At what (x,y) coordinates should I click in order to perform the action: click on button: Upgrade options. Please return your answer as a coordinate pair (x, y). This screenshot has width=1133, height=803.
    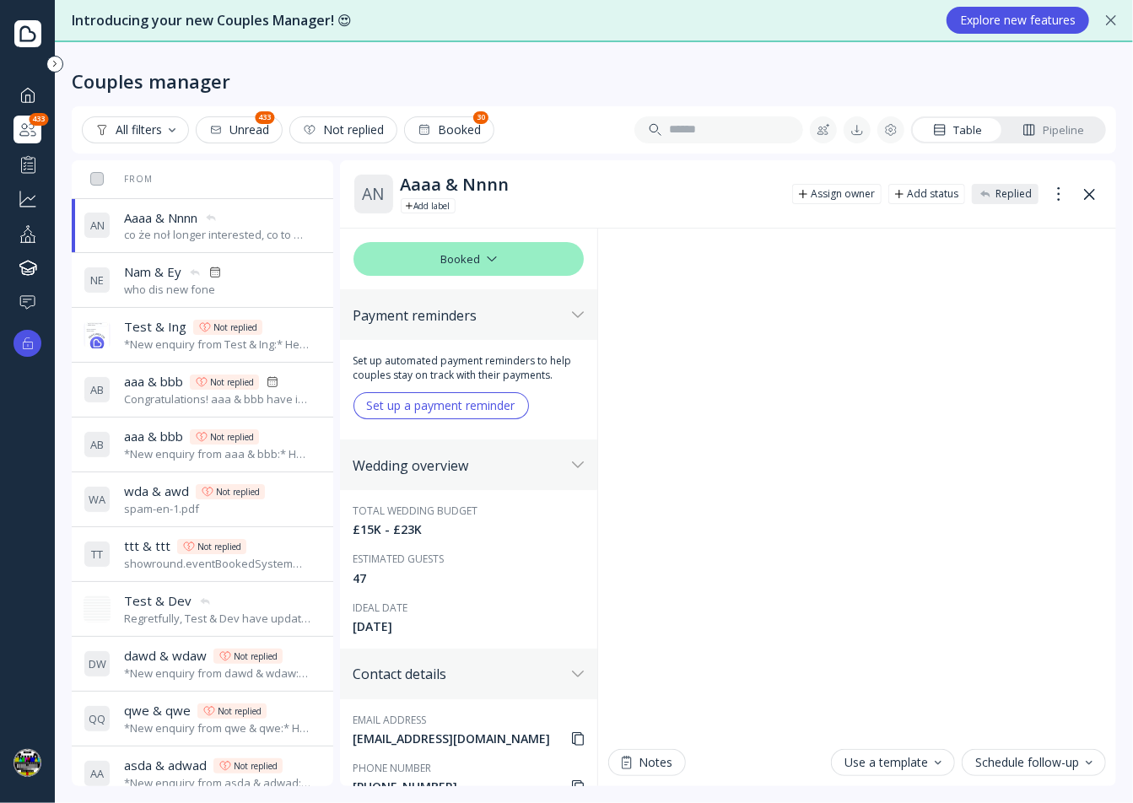
    Looking at the image, I should click on (27, 343).